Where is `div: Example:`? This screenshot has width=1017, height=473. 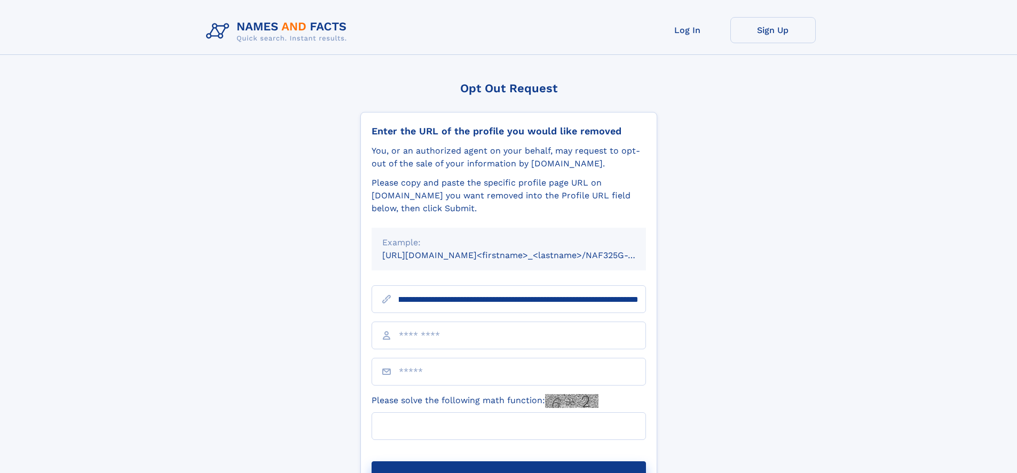
div: Example: is located at coordinates (509, 243).